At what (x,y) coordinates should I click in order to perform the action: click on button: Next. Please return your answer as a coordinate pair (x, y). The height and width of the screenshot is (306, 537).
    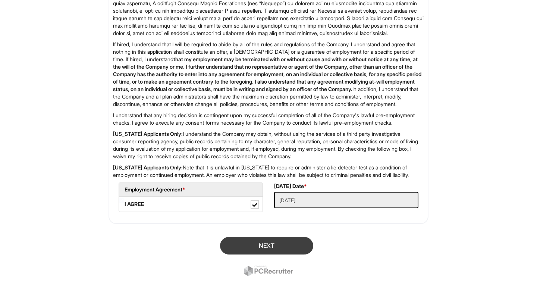
    Looking at the image, I should click on (267, 245).